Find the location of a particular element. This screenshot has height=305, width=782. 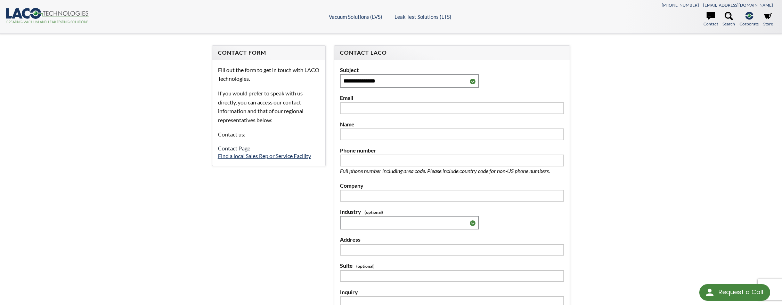

p: Full phone number including area code. Please include country code for non-US phone numbers. is located at coordinates (452, 171).